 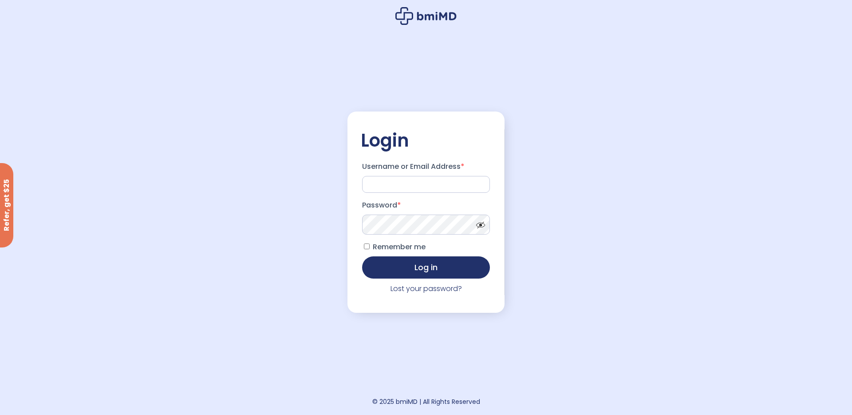 What do you see at coordinates (426, 140) in the screenshot?
I see `h2: Login` at bounding box center [426, 140].